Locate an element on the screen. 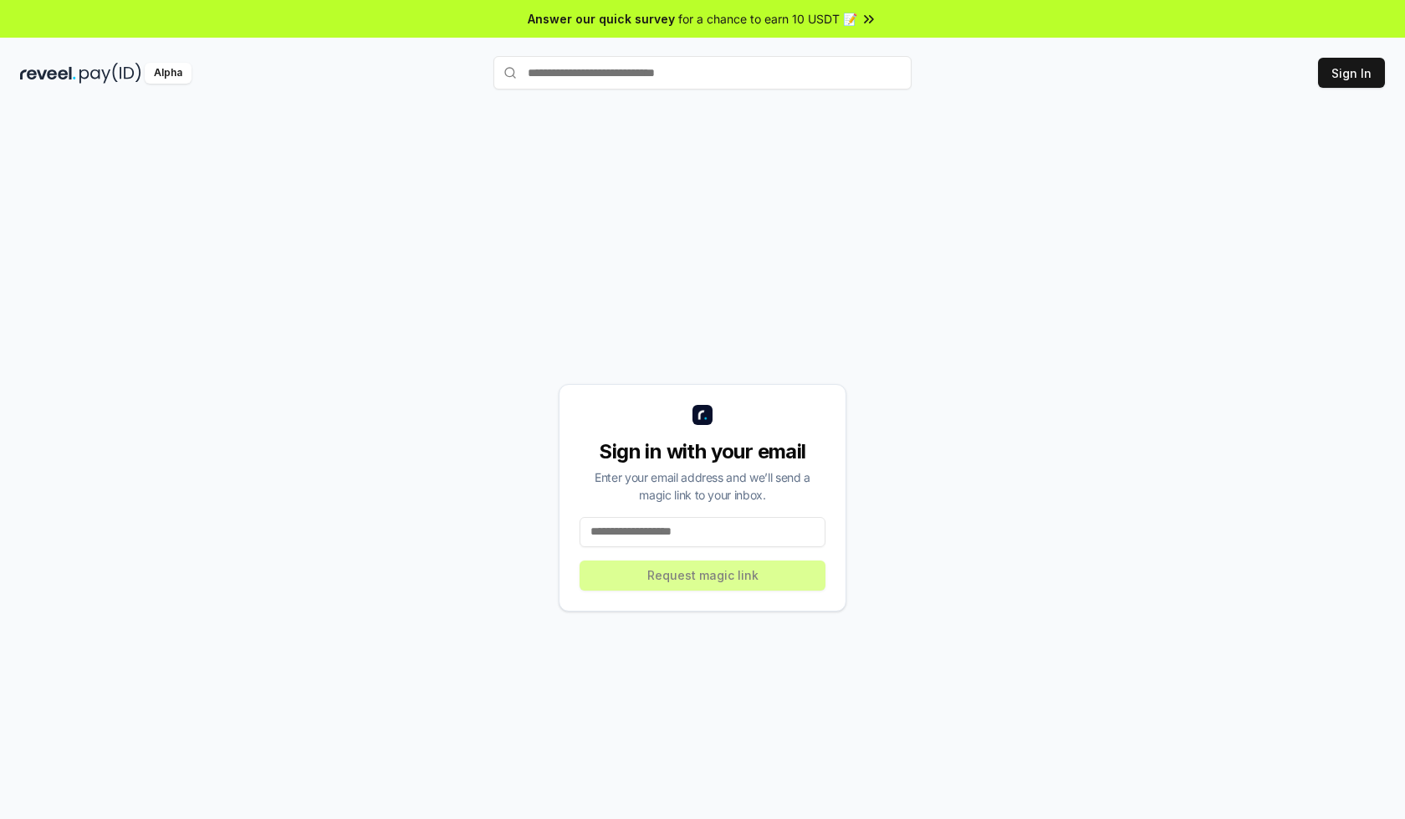 The width and height of the screenshot is (1405, 819). img: reveel_dark is located at coordinates (48, 73).